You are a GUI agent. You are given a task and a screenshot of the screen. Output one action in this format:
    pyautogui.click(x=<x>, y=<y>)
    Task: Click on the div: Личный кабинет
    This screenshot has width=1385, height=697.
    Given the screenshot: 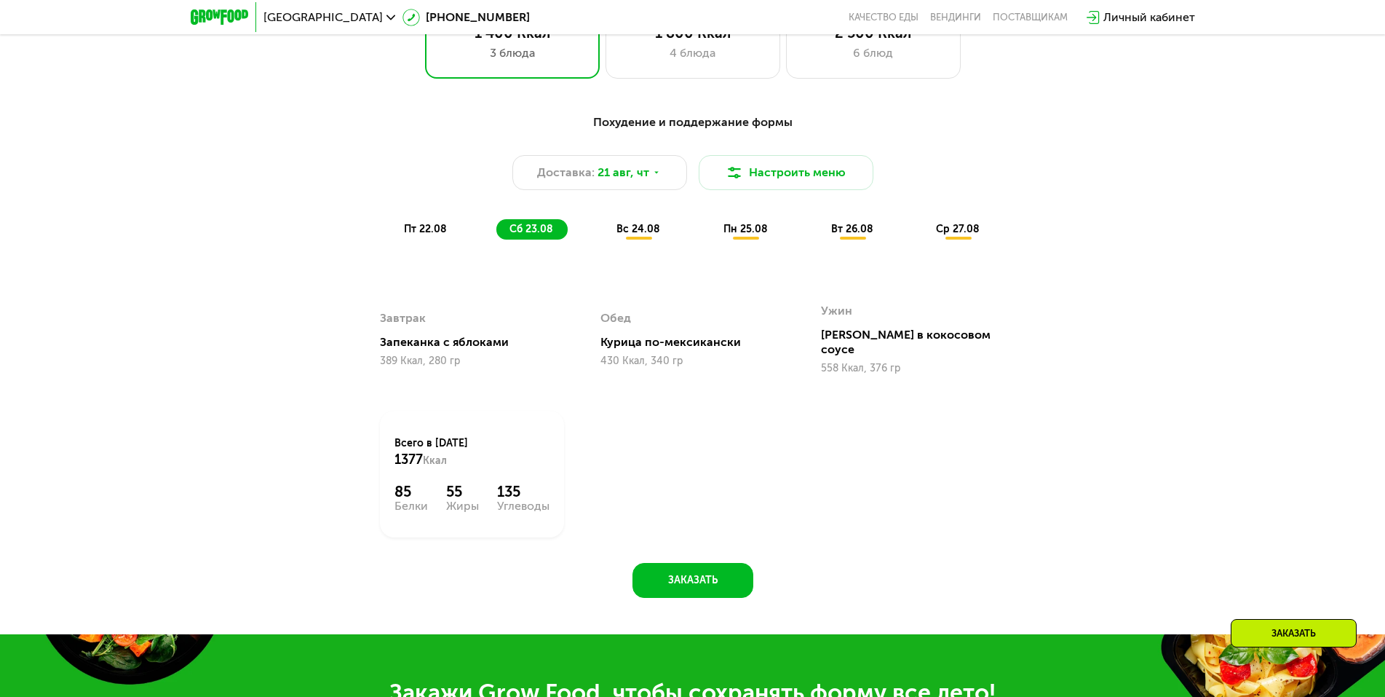 What is the action you would take?
    pyautogui.click(x=1149, y=17)
    